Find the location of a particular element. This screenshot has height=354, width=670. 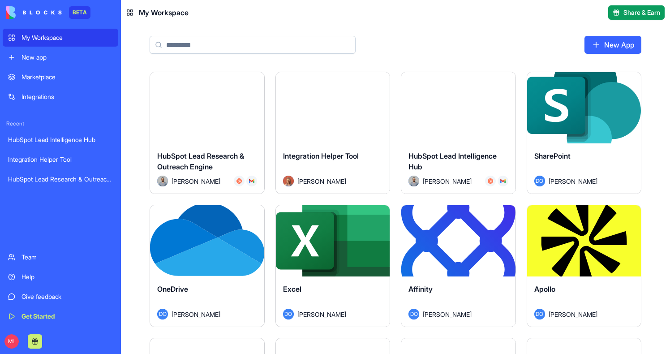

a: BETA is located at coordinates (48, 13).